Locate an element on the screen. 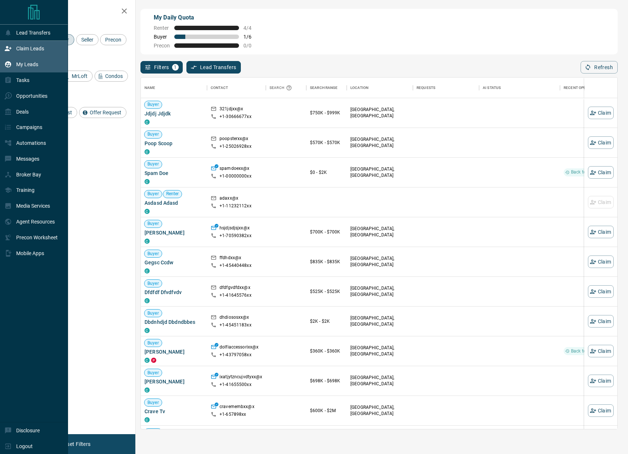 This screenshot has height=454, width=628. p: $835K - $835K is located at coordinates (327, 262).